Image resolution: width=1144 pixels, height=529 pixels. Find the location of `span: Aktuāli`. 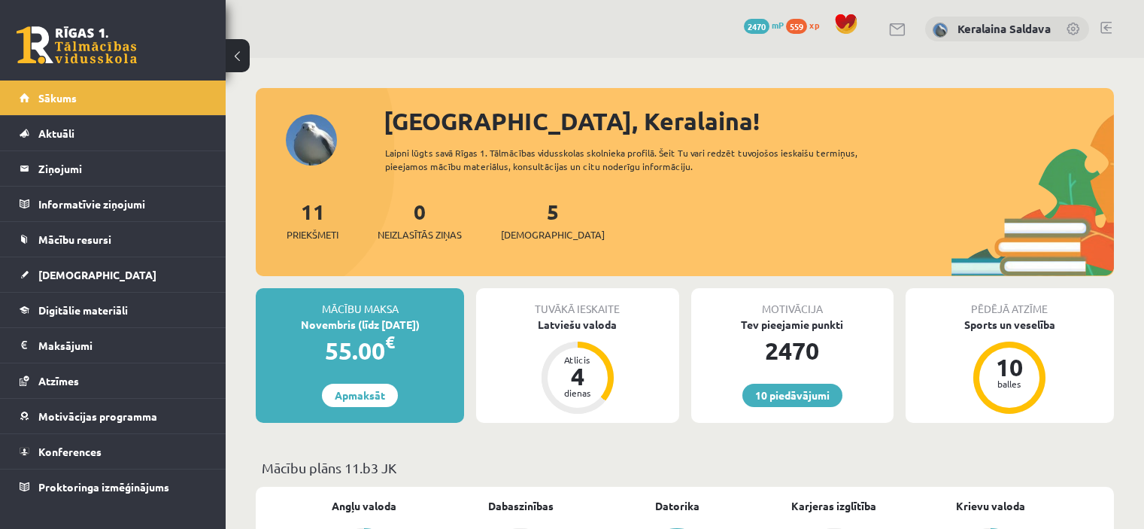

span: Aktuāli is located at coordinates (56, 133).